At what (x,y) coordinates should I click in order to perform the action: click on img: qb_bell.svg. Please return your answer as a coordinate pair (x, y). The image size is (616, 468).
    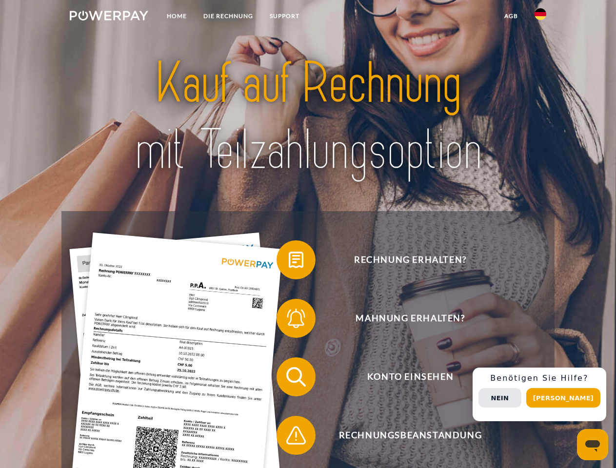
    Looking at the image, I should click on (296, 318).